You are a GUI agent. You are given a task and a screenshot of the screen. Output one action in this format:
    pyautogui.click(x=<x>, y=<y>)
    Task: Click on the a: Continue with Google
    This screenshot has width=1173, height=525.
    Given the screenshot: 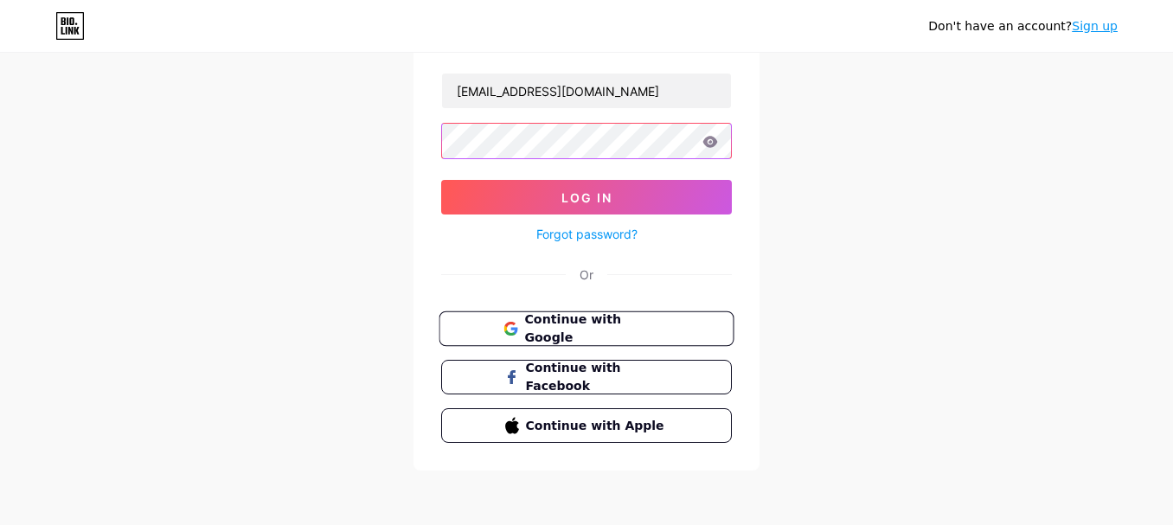 What is the action you would take?
    pyautogui.click(x=586, y=329)
    